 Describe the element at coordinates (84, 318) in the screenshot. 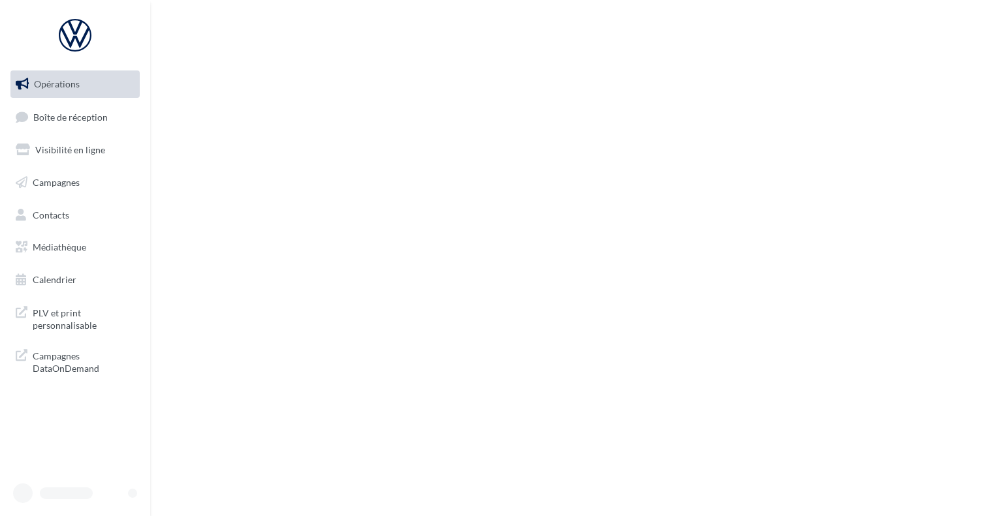

I see `span: PLV et print personnalisable` at that location.